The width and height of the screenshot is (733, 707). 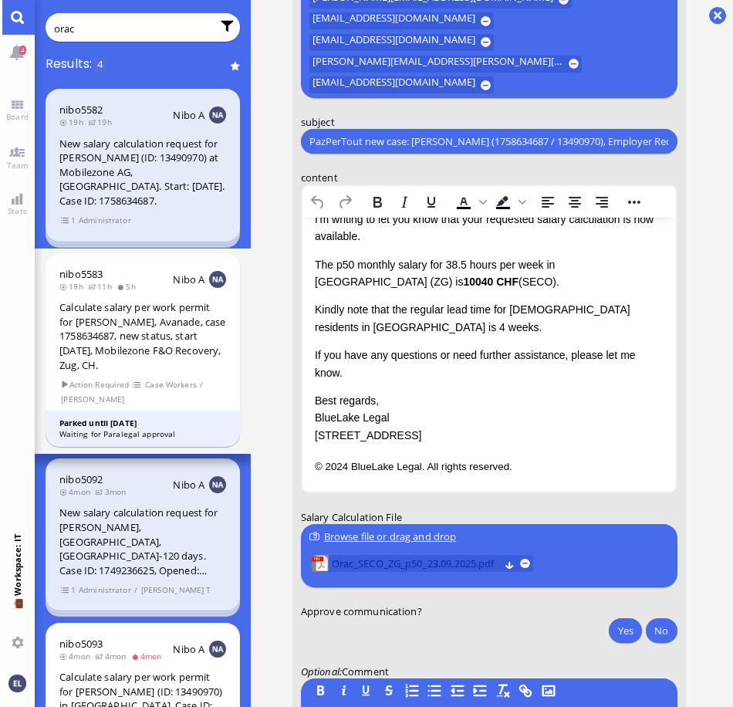 I want to click on button: Align left, so click(x=548, y=202).